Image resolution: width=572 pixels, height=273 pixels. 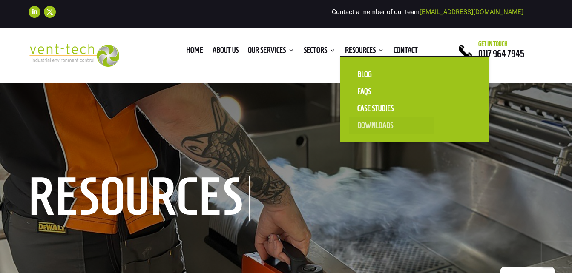 I want to click on a: Follow on LinkedIn, so click(x=34, y=12).